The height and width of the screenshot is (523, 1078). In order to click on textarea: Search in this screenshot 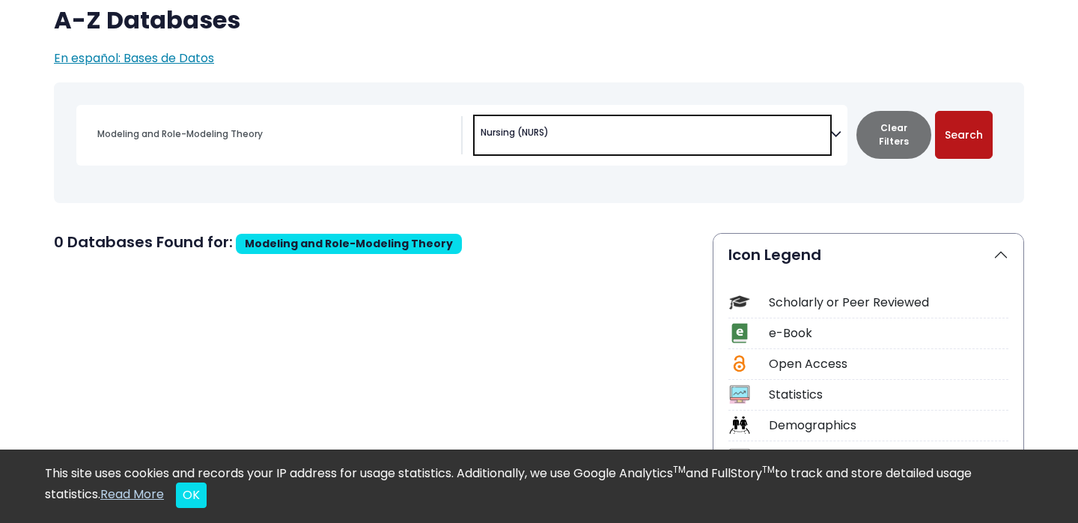, I will do `click(555, 135)`.